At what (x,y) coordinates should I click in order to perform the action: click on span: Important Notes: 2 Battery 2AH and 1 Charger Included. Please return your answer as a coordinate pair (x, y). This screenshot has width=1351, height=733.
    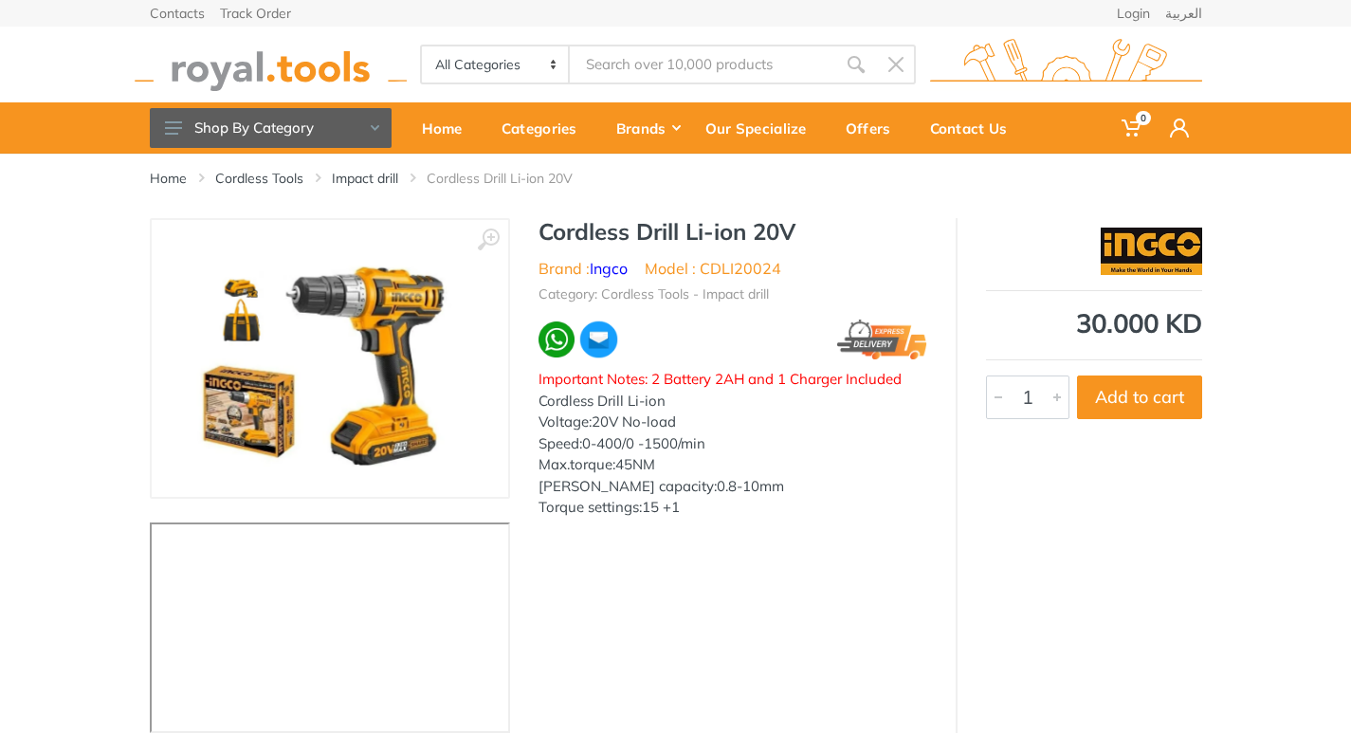
    Looking at the image, I should click on (719, 378).